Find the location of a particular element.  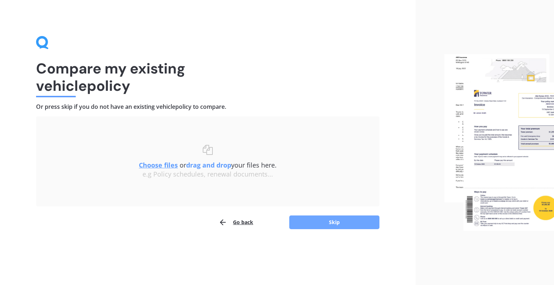

button: Go back is located at coordinates (236, 222).